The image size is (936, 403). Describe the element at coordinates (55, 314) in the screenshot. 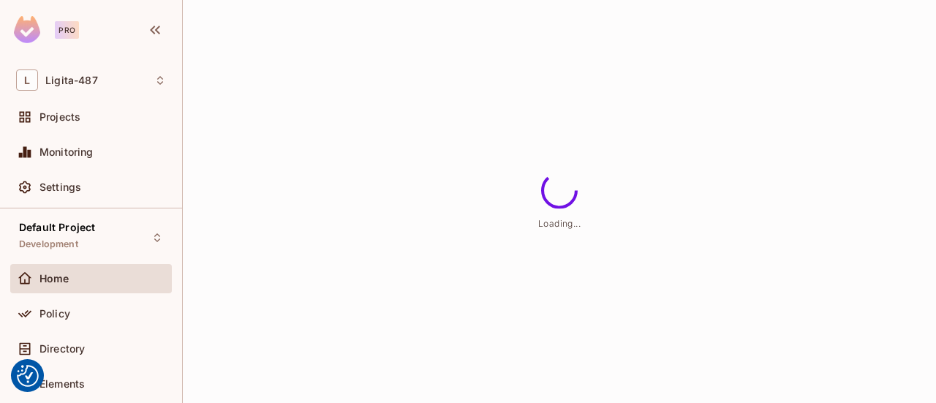

I see `span: Policy` at that location.